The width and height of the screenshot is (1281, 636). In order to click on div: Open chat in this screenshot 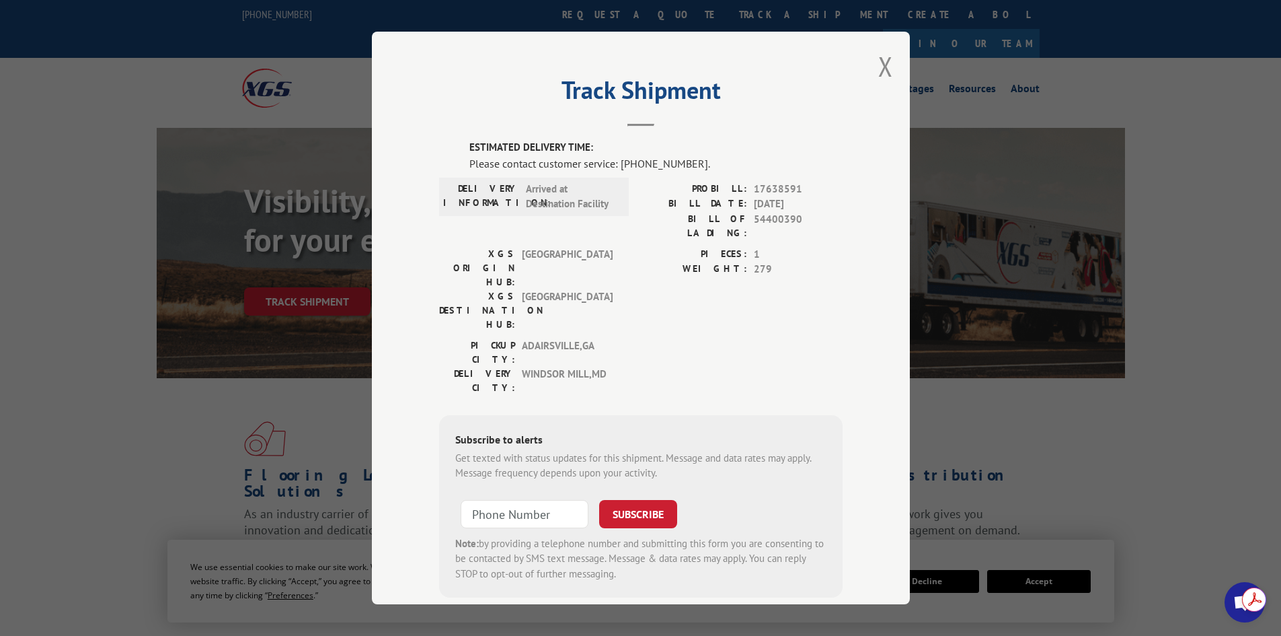, I will do `click(1245, 602)`.